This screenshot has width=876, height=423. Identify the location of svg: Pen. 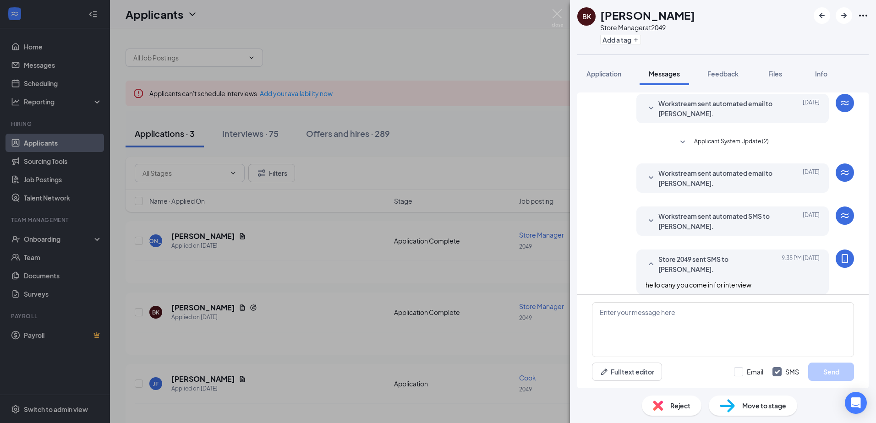
(604, 372).